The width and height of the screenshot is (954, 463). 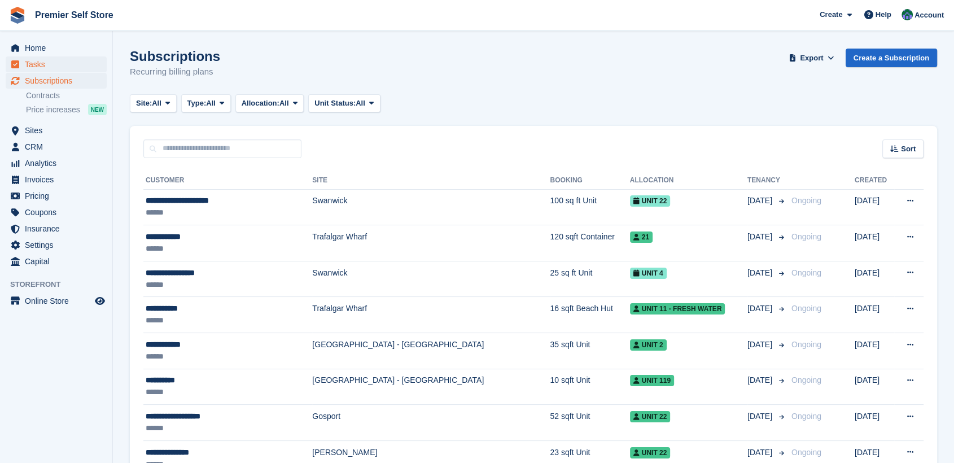 What do you see at coordinates (74, 15) in the screenshot?
I see `a: Premier Self Store` at bounding box center [74, 15].